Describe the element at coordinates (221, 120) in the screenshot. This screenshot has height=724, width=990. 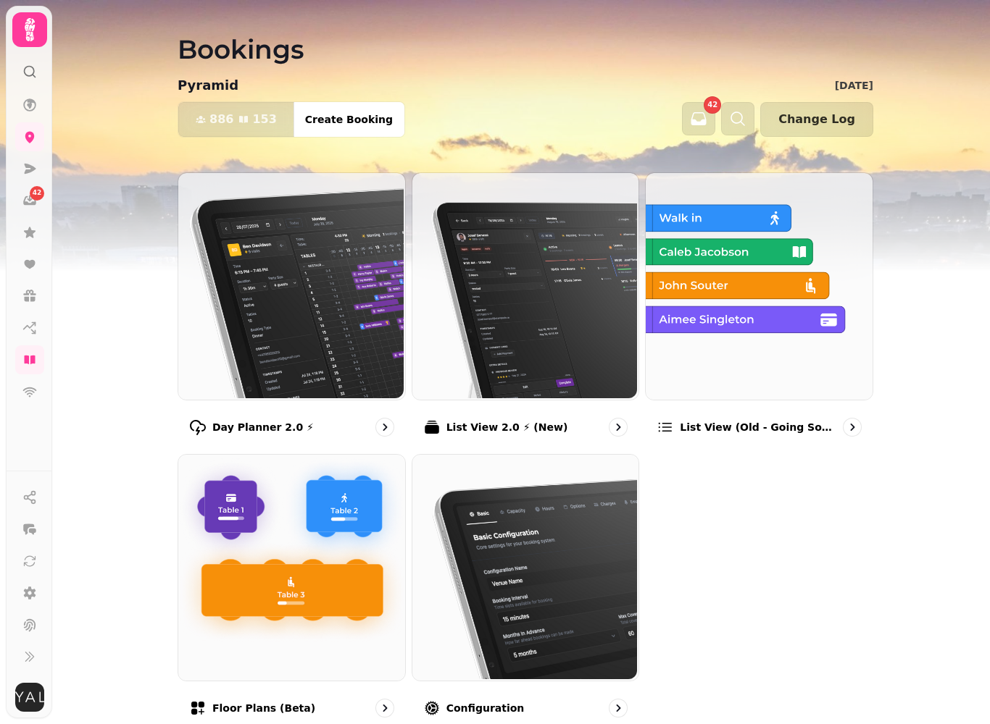
I see `span: 886` at that location.